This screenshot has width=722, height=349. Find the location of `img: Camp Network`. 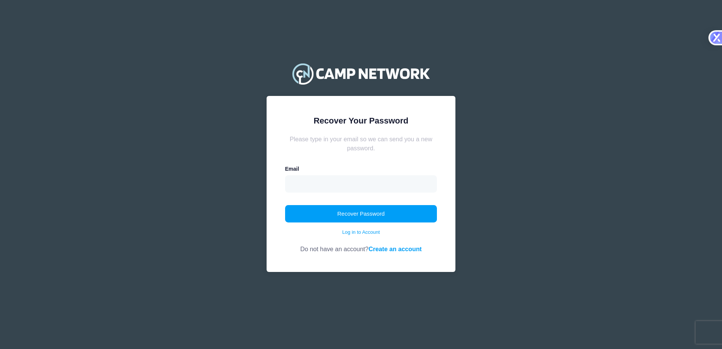

img: Camp Network is located at coordinates (361, 74).